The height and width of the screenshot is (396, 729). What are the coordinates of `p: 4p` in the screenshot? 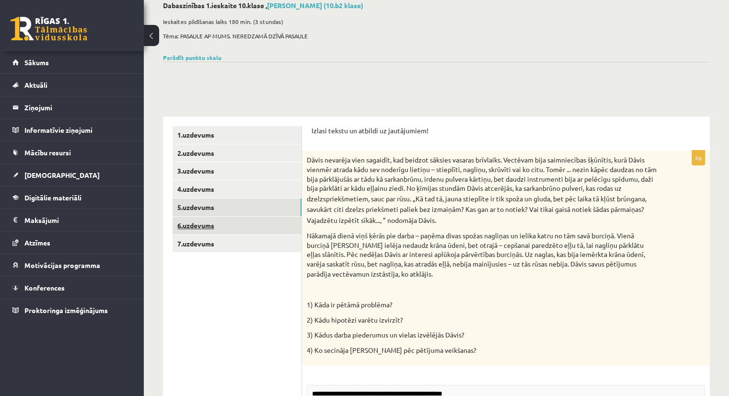 It's located at (698, 158).